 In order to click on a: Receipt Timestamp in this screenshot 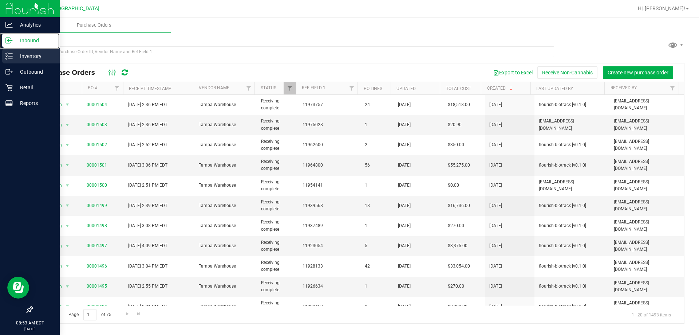, I will do `click(150, 88)`.